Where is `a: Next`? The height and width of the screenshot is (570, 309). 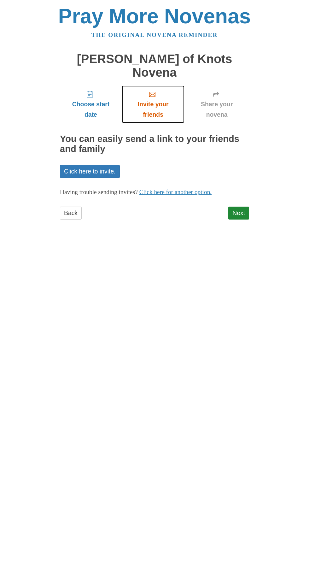 a: Next is located at coordinates (239, 213).